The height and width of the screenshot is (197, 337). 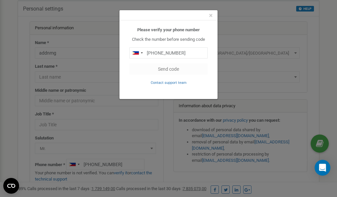 What do you see at coordinates (168, 53) in the screenshot?
I see `input: 0905 123 4567` at bounding box center [168, 53].